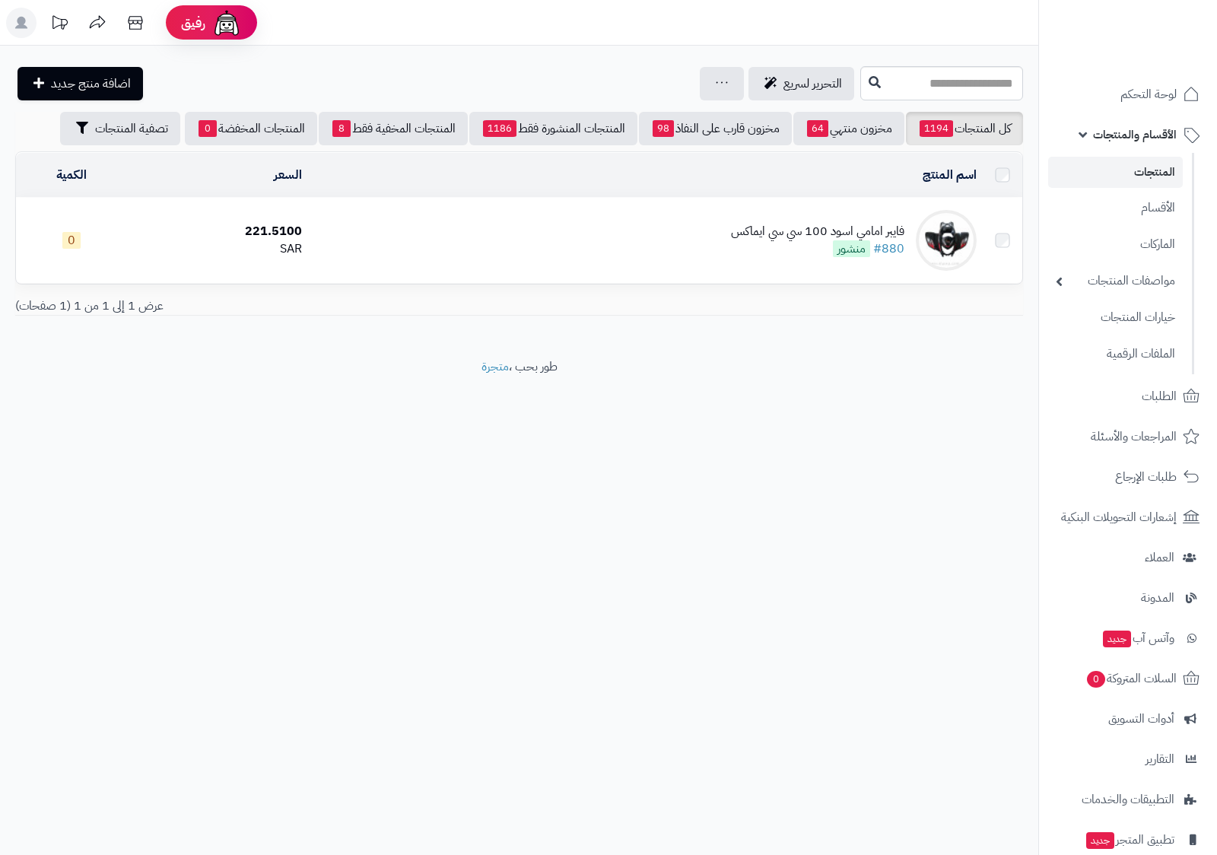  Describe the element at coordinates (1159, 396) in the screenshot. I see `span: الطلبات` at that location.